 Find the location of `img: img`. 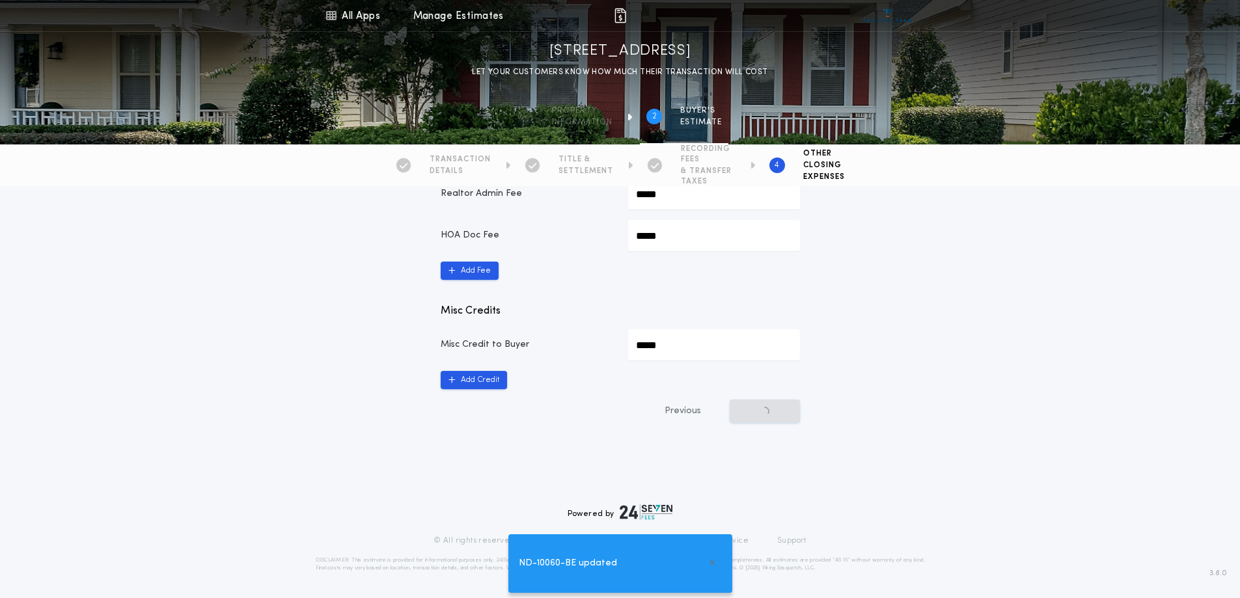

img: img is located at coordinates (621, 16).